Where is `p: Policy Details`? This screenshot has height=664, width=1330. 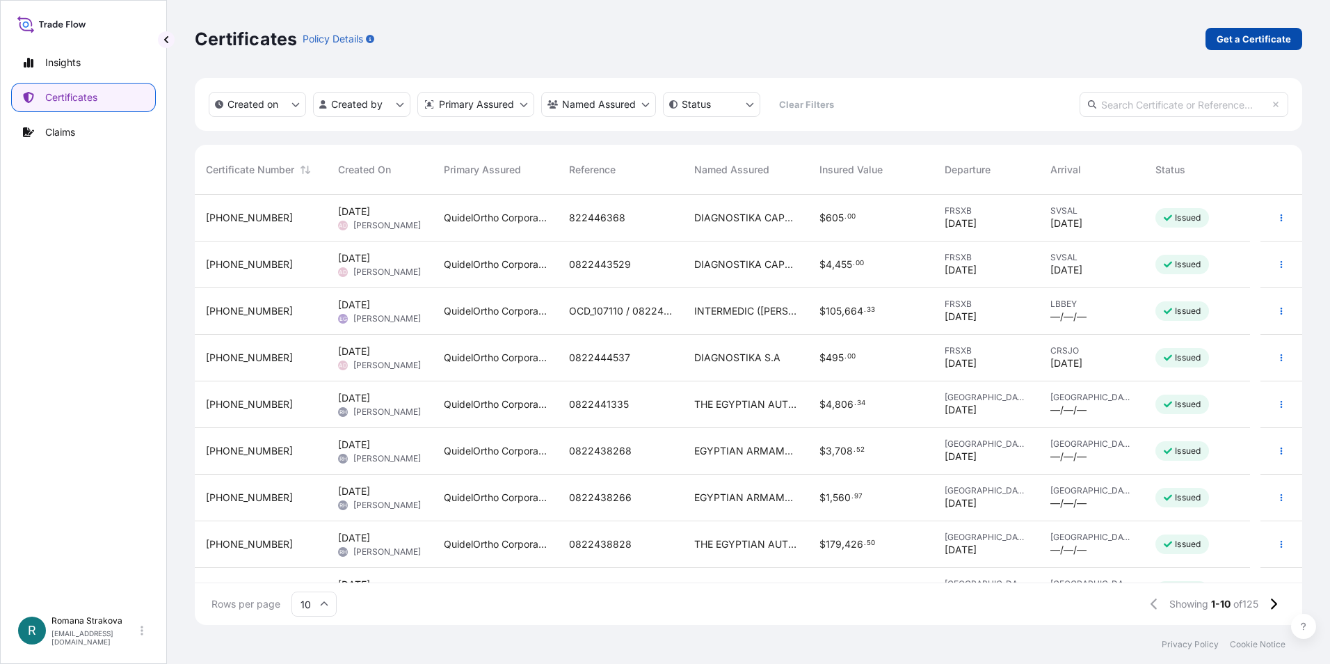 p: Policy Details is located at coordinates (332, 39).